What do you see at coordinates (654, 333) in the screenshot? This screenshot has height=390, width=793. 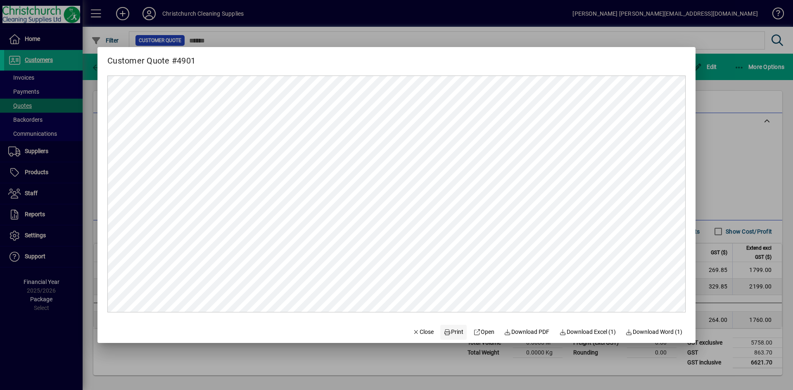 I see `button: Download Word (1)` at bounding box center [654, 333].